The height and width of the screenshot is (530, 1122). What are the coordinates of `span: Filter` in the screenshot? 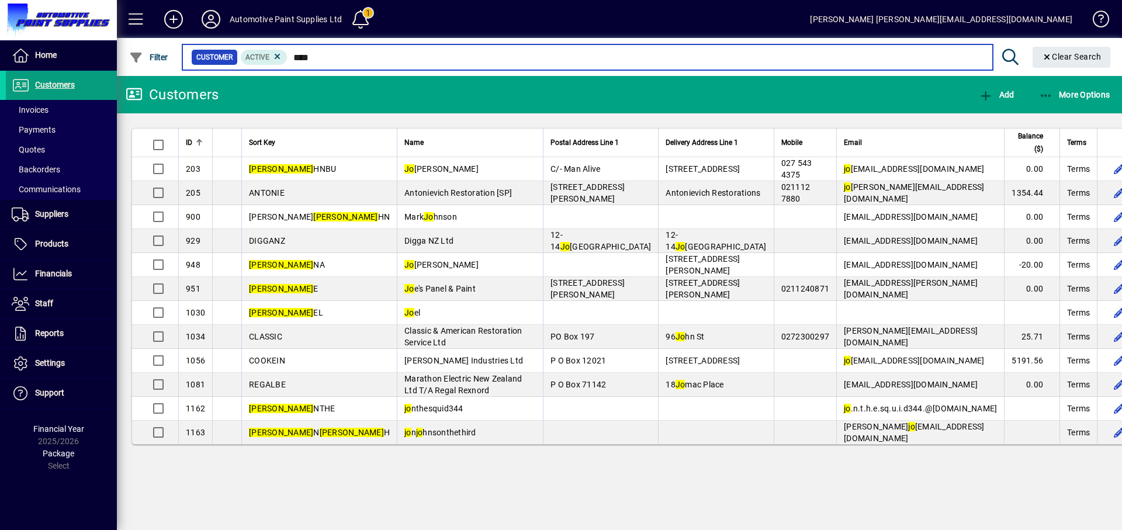 It's located at (148, 57).